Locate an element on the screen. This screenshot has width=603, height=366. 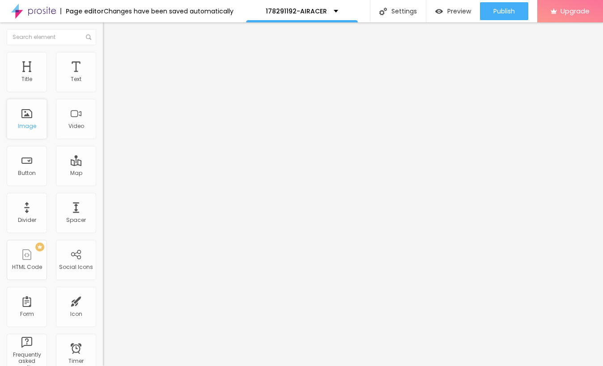
div: Page editor is located at coordinates (82, 11).